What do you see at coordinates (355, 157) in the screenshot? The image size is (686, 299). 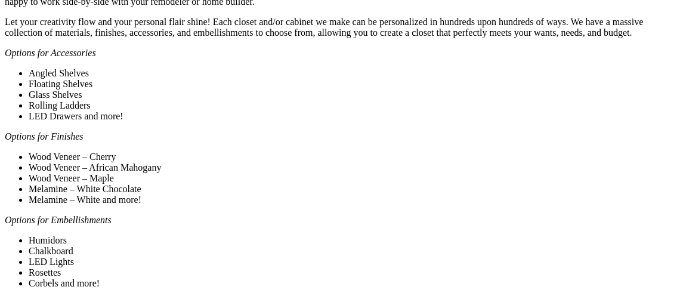 I see `li: Wood Veneer – Cherry` at bounding box center [355, 157].